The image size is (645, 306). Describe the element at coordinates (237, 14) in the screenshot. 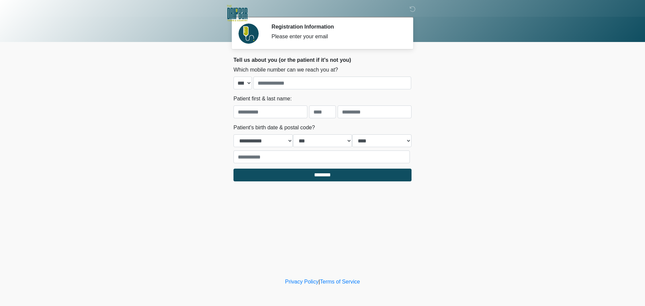

I see `img: The DRIPBaR Town & Country Crossing Logo` at that location.